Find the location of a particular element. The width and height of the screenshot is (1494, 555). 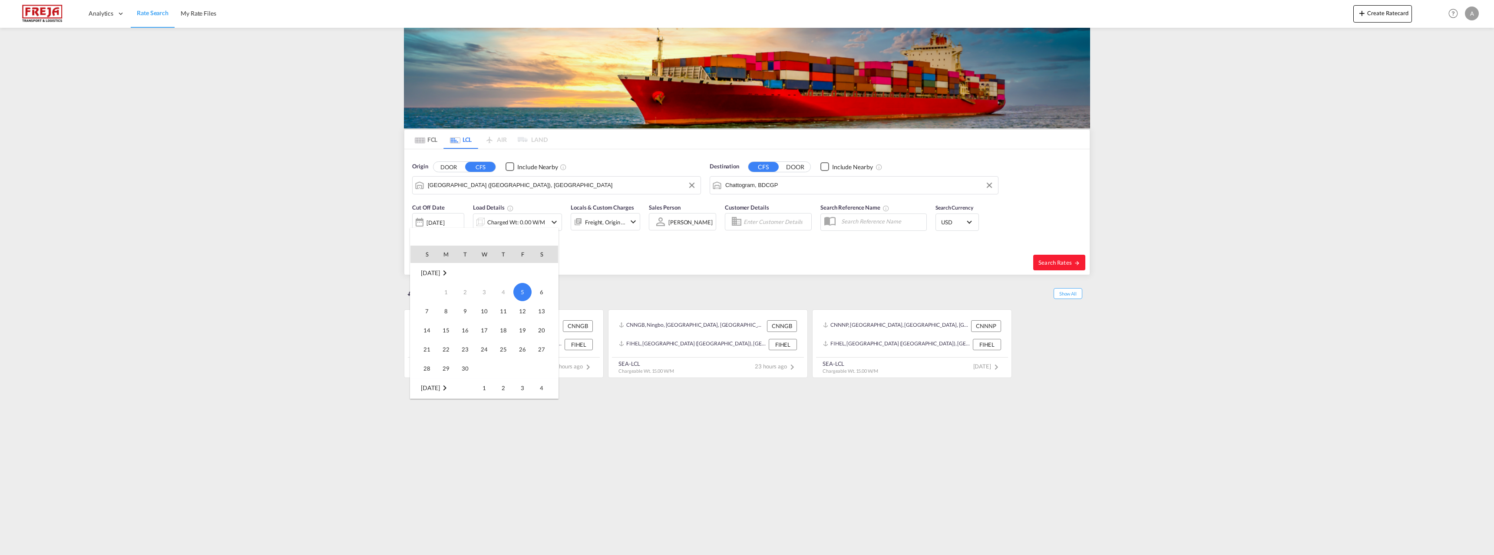

span: 11 is located at coordinates (503, 311).